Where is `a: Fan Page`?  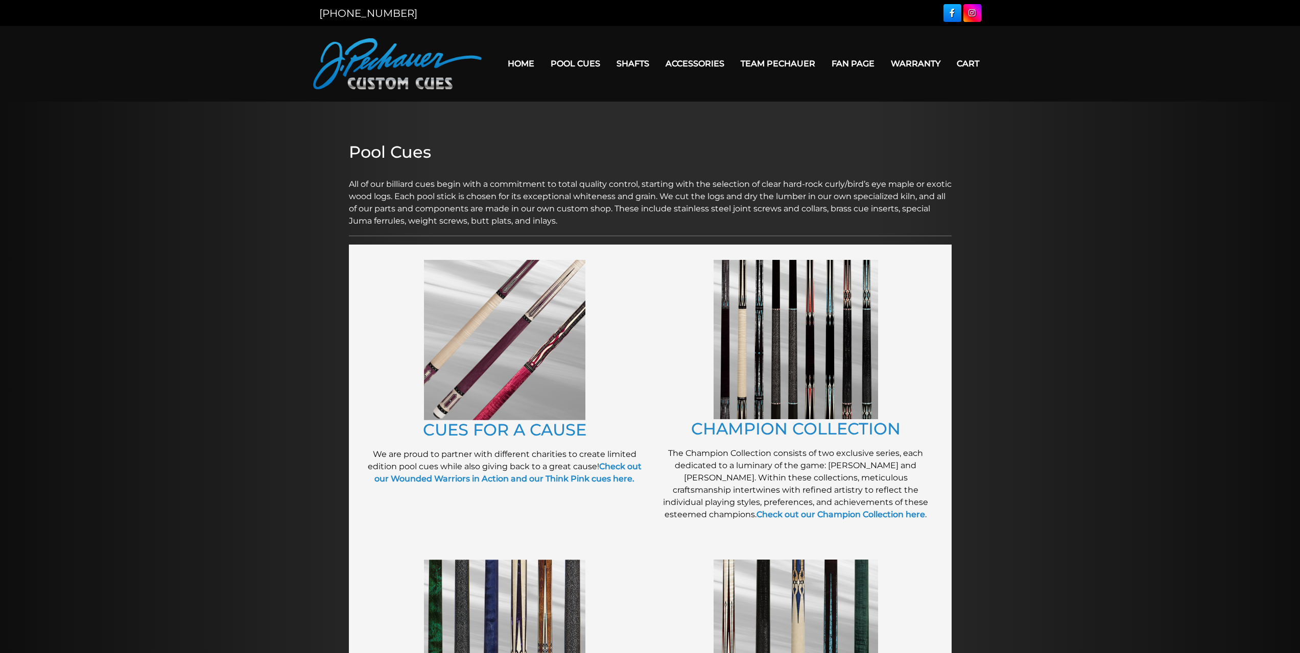
a: Fan Page is located at coordinates (853, 63).